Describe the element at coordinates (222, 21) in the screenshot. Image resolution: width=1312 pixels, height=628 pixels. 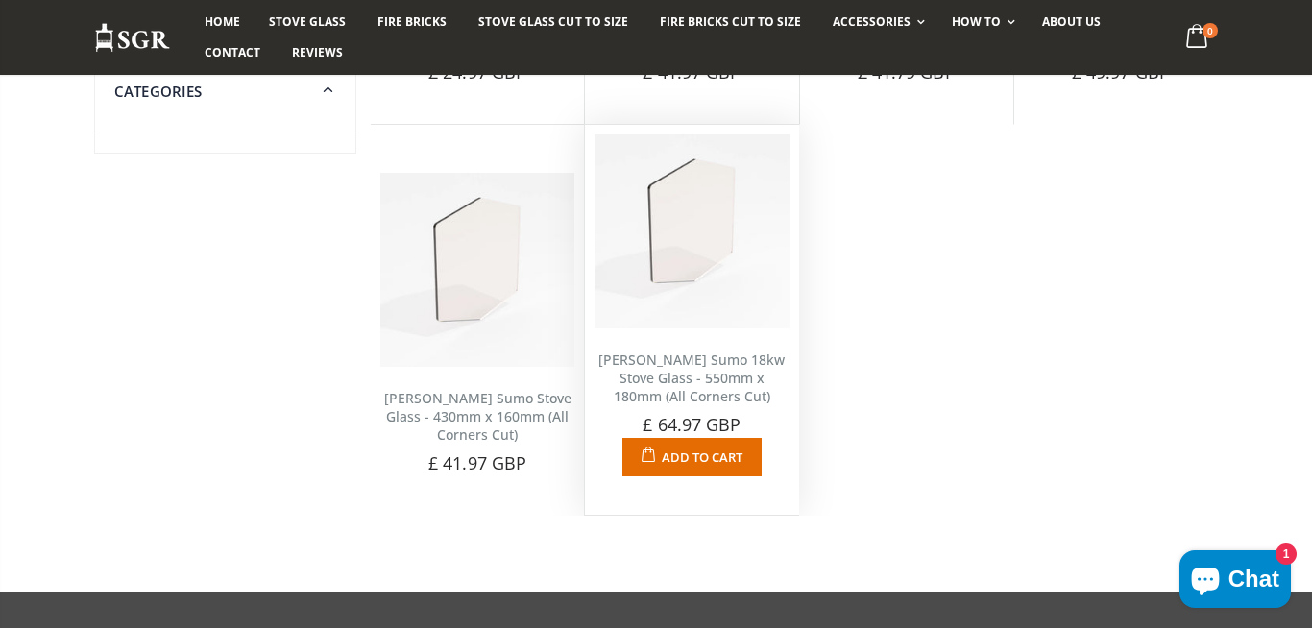
I see `span: Home` at that location.